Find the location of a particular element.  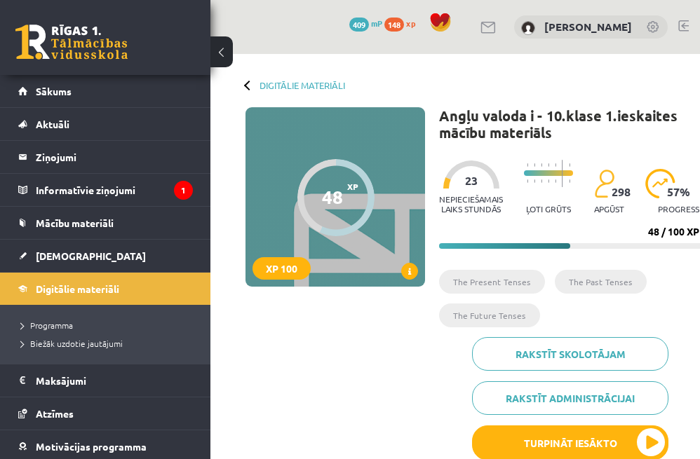

span: Aktuāli is located at coordinates (53, 124).